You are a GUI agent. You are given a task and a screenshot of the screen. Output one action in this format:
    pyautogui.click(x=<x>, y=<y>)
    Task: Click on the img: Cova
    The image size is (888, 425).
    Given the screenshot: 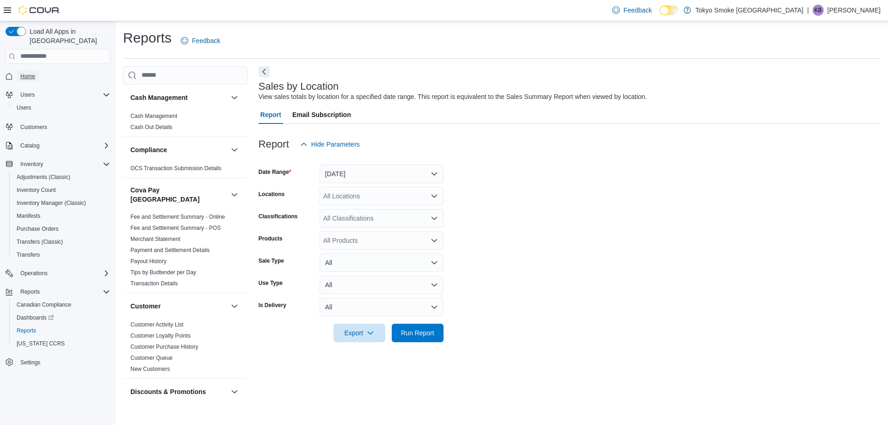 What is the action you would take?
    pyautogui.click(x=39, y=10)
    